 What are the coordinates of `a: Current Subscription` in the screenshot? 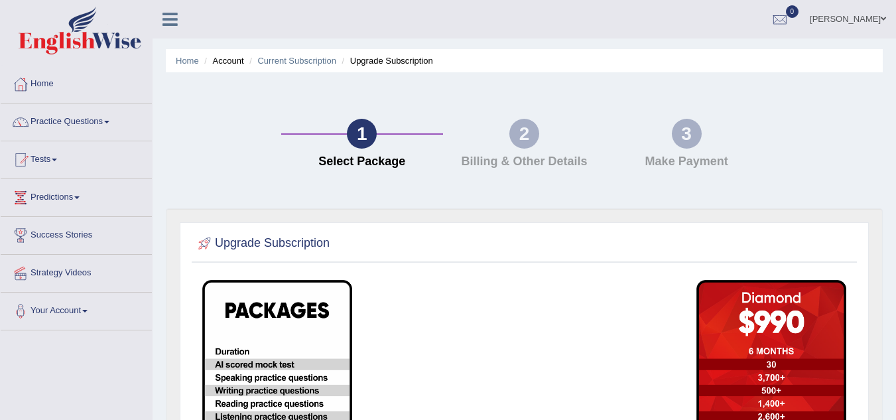 It's located at (296, 60).